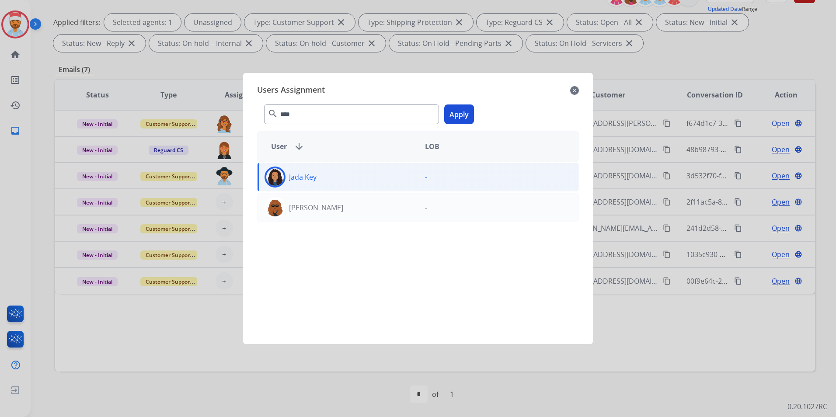  I want to click on span: LOB, so click(432, 146).